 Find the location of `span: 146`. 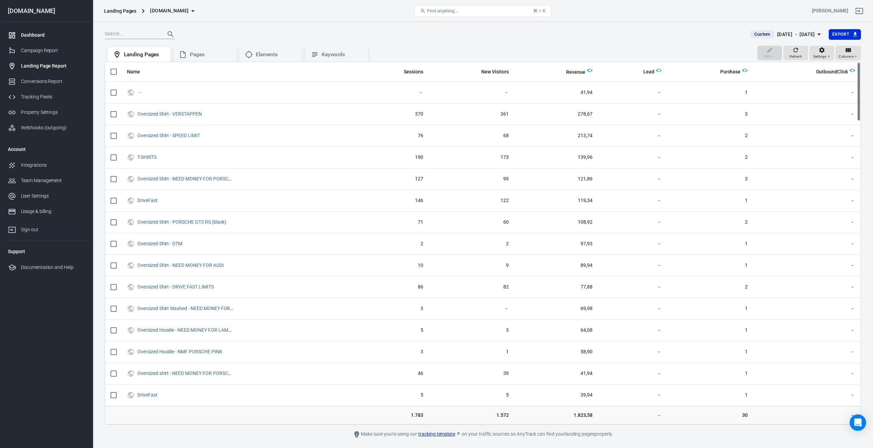

span: 146 is located at coordinates (393, 201).